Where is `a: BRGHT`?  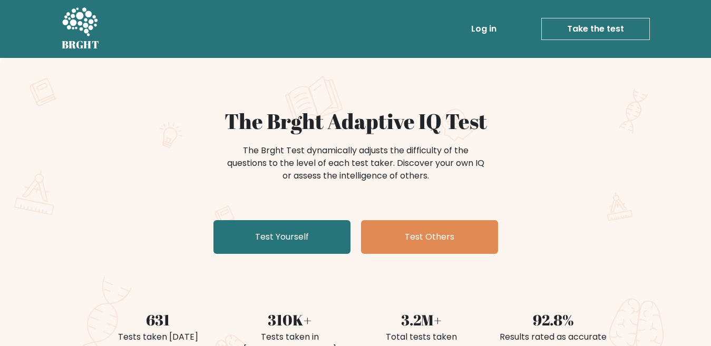 a: BRGHT is located at coordinates (81, 29).